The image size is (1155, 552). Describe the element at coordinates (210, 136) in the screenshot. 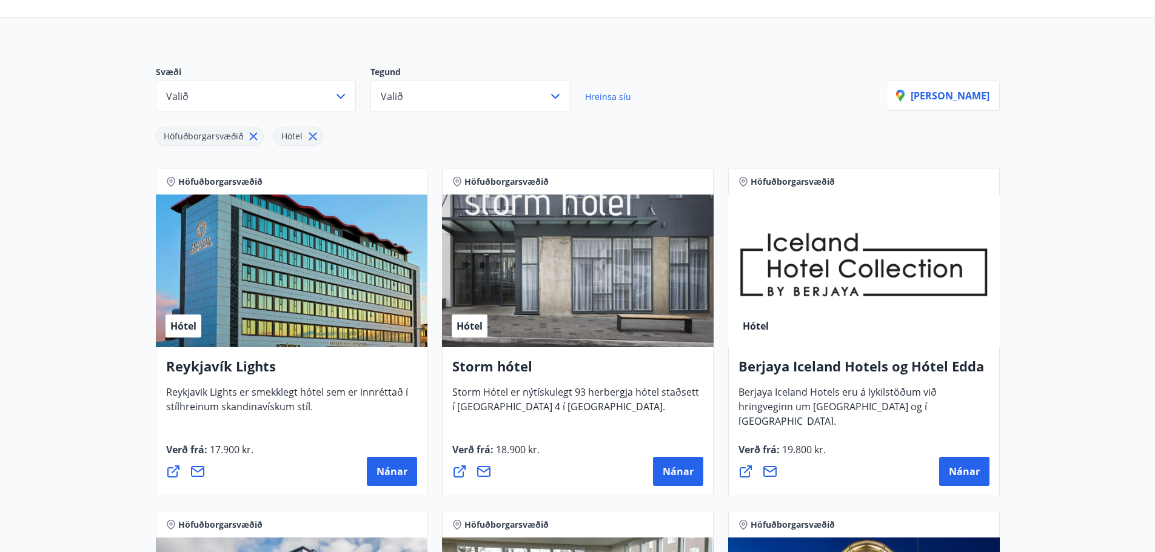

I see `div: Höfuðborgarsvæðið` at that location.